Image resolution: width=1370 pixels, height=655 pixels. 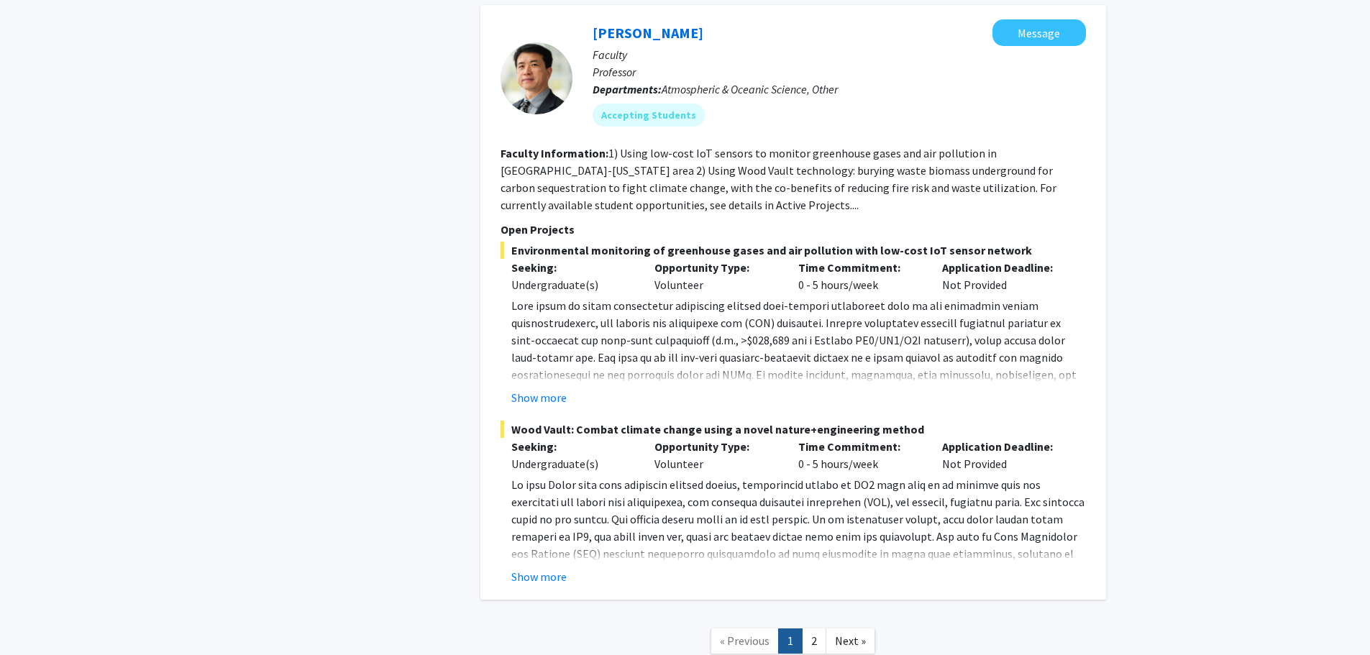 I want to click on b: Departments:, so click(x=627, y=89).